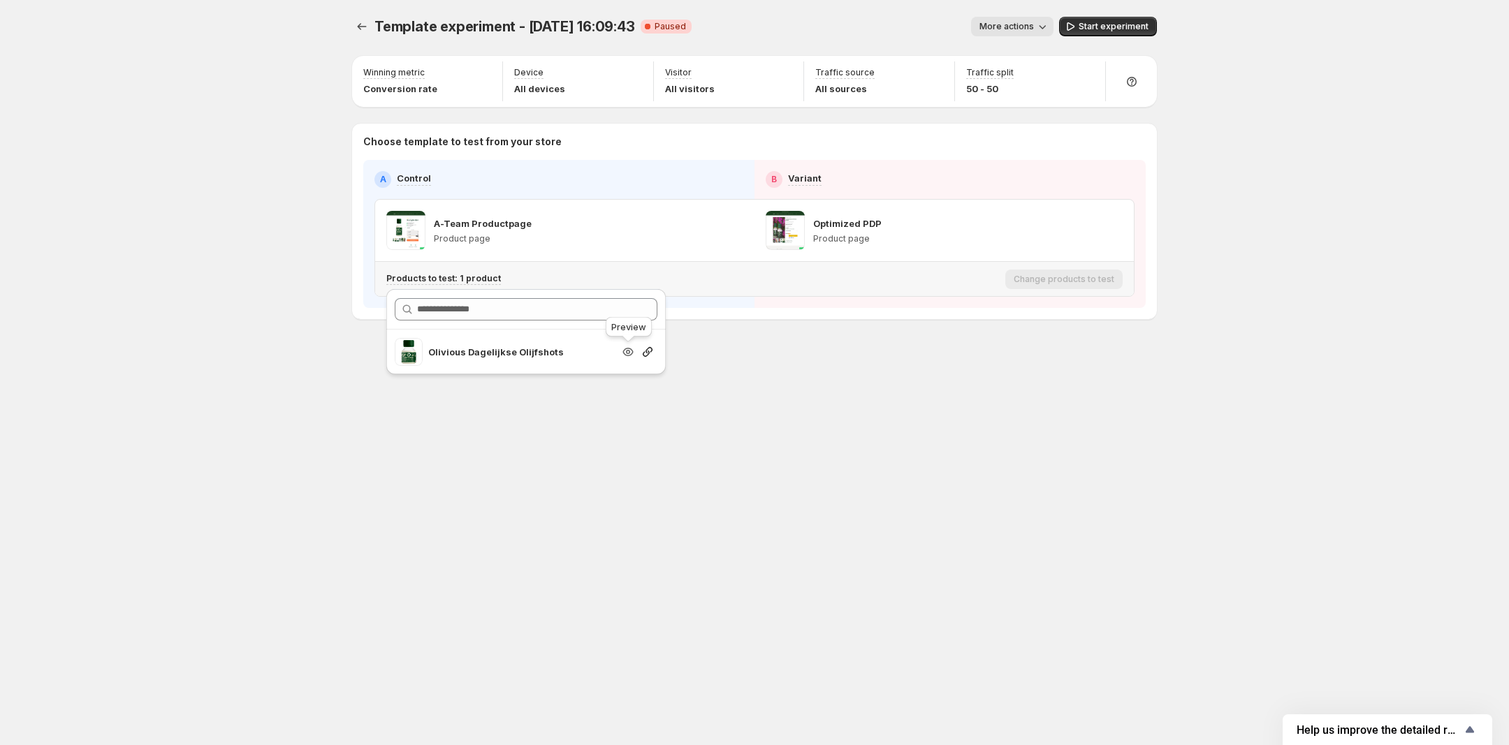 The width and height of the screenshot is (1509, 745). What do you see at coordinates (774, 180) in the screenshot?
I see `h2: B` at bounding box center [774, 180].